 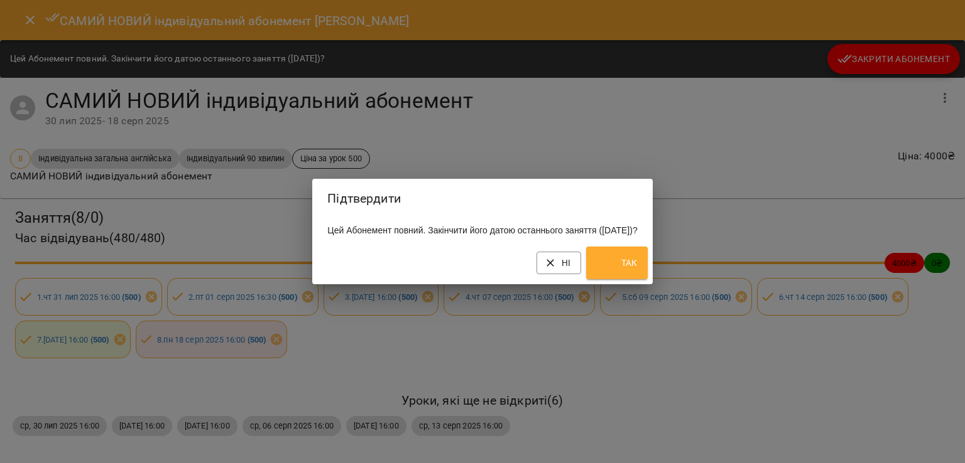 I want to click on h2: Підтвердити, so click(x=482, y=198).